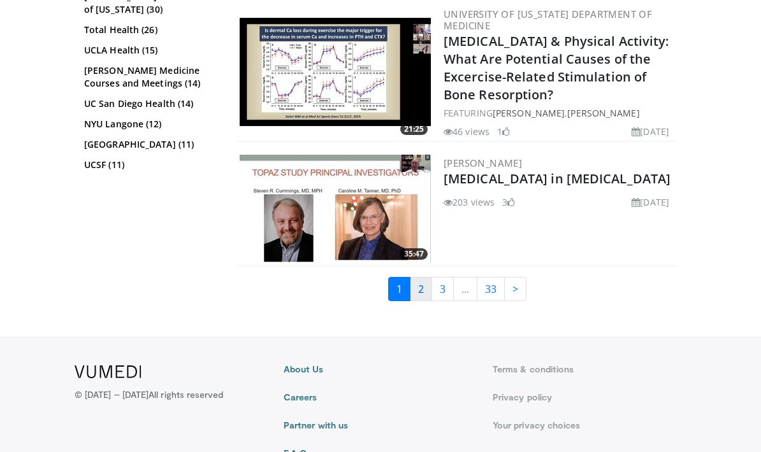 The width and height of the screenshot is (761, 452). What do you see at coordinates (149, 104) in the screenshot?
I see `a: UC San Diego Health (14)` at bounding box center [149, 104].